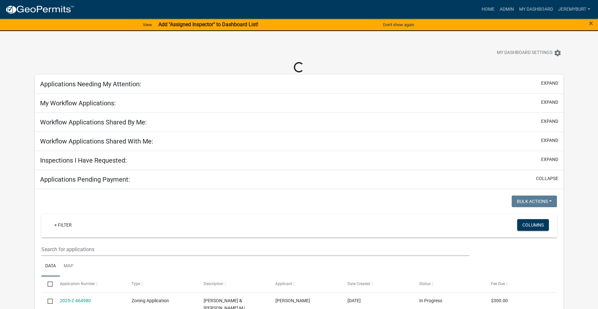 The image size is (598, 309). I want to click on a: JeremyBurt, so click(574, 9).